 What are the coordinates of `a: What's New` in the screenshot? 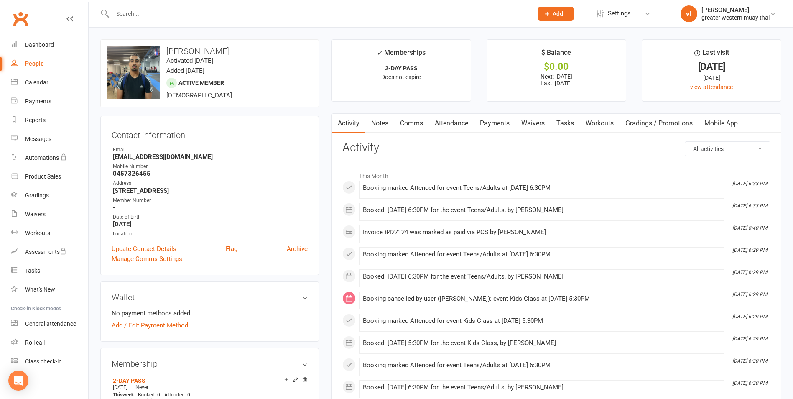 It's located at (49, 289).